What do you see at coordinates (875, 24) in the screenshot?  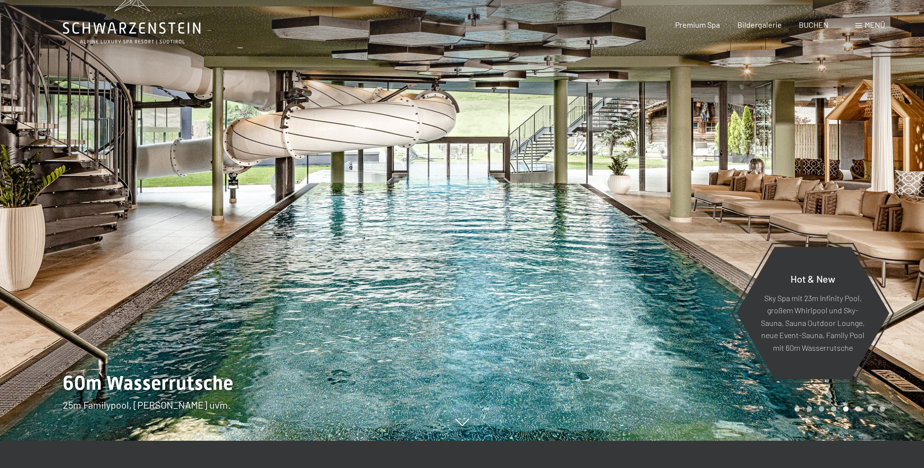 I see `span: Menü` at bounding box center [875, 24].